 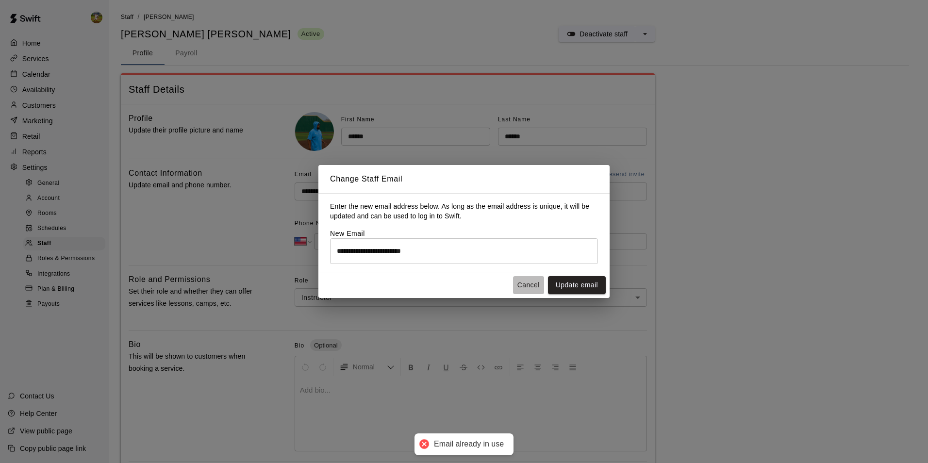 What do you see at coordinates (464, 211) in the screenshot?
I see `p: Enter the new email address below. As long as the email address is unique, it will be updated and...` at bounding box center [464, 211].